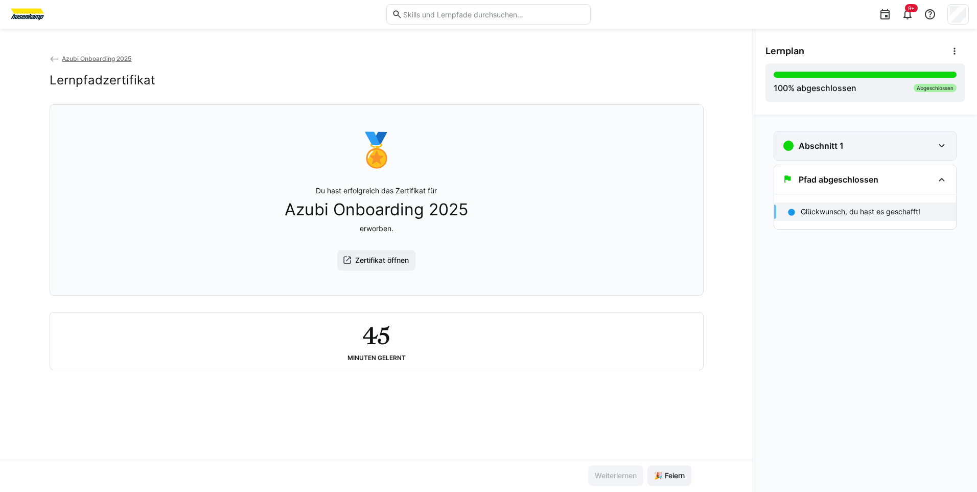 This screenshot has height=492, width=977. I want to click on span: Weiterlernen, so click(616, 475).